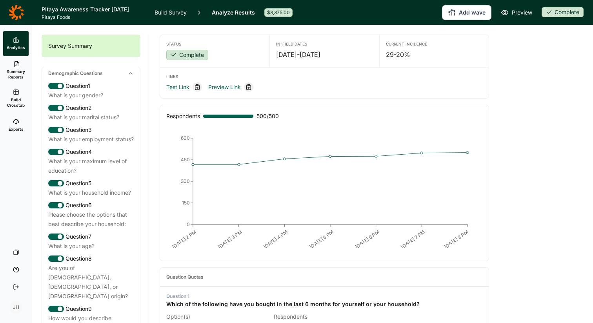 Image resolution: width=593 pixels, height=323 pixels. What do you see at coordinates (217, 317) in the screenshot?
I see `div: Option(s)` at bounding box center [217, 317].